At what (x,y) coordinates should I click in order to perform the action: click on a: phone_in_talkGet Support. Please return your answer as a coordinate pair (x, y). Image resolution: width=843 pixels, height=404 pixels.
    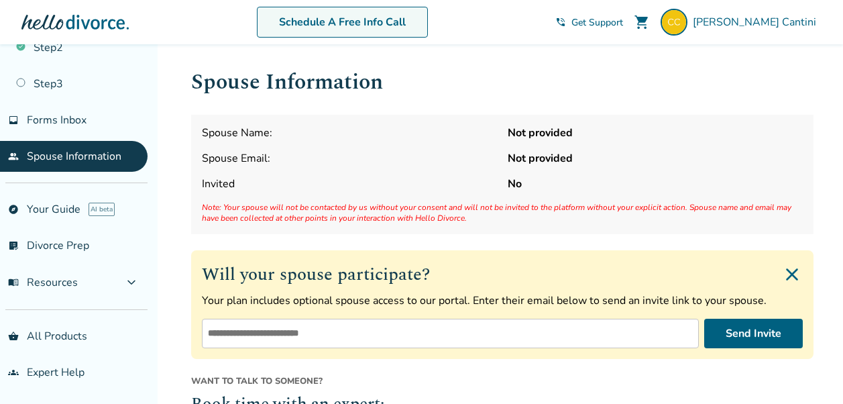
    Looking at the image, I should click on (589, 22).